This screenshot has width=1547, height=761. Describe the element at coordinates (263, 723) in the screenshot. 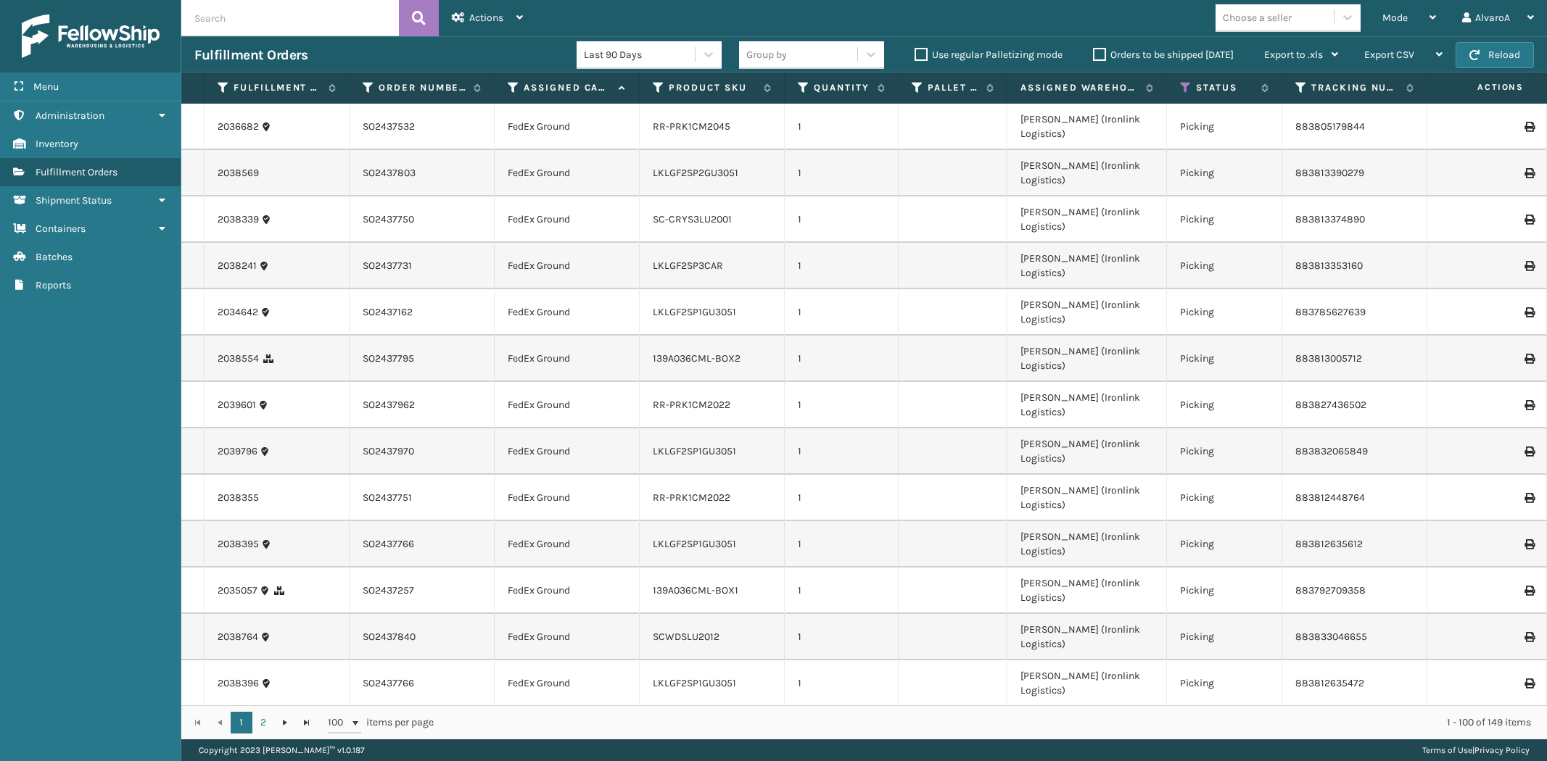

I see `a: 2` at that location.